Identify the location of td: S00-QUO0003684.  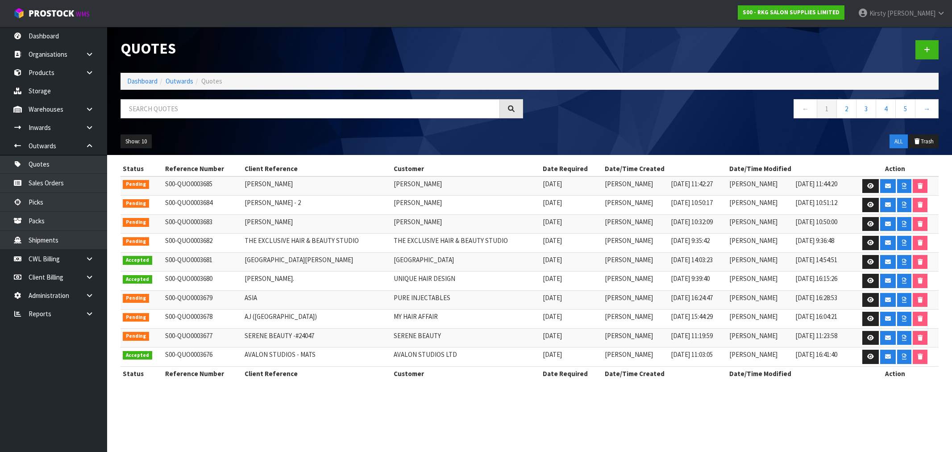
(203, 205).